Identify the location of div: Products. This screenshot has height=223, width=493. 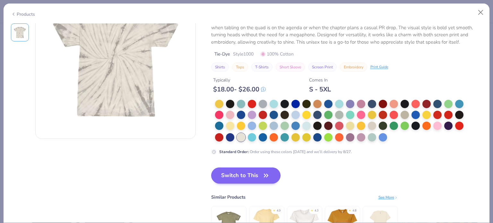
(23, 14).